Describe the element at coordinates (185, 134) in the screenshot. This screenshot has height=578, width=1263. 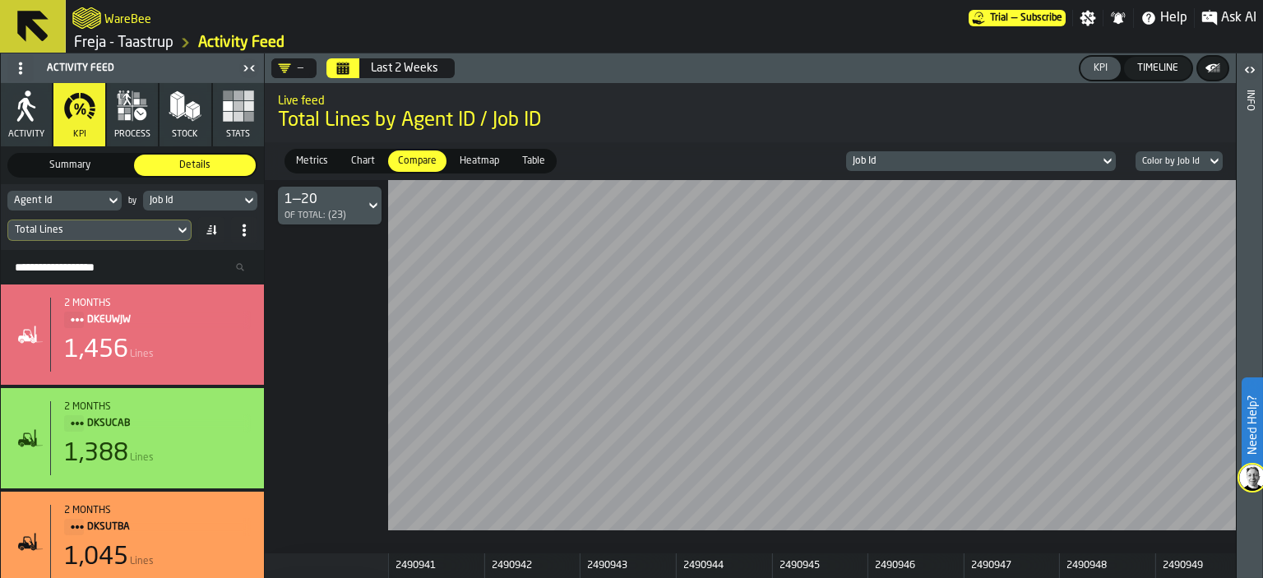
I see `span: Stock` at that location.